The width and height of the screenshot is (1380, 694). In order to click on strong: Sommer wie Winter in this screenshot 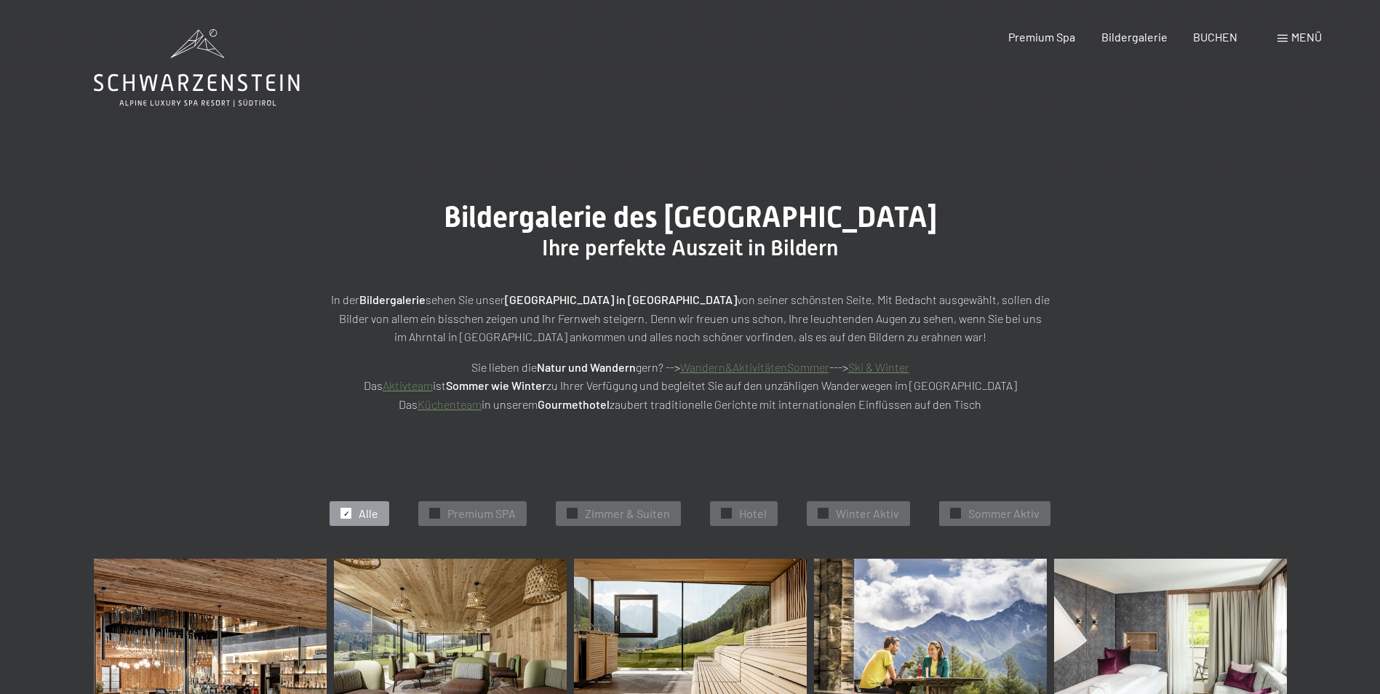, I will do `click(496, 385)`.